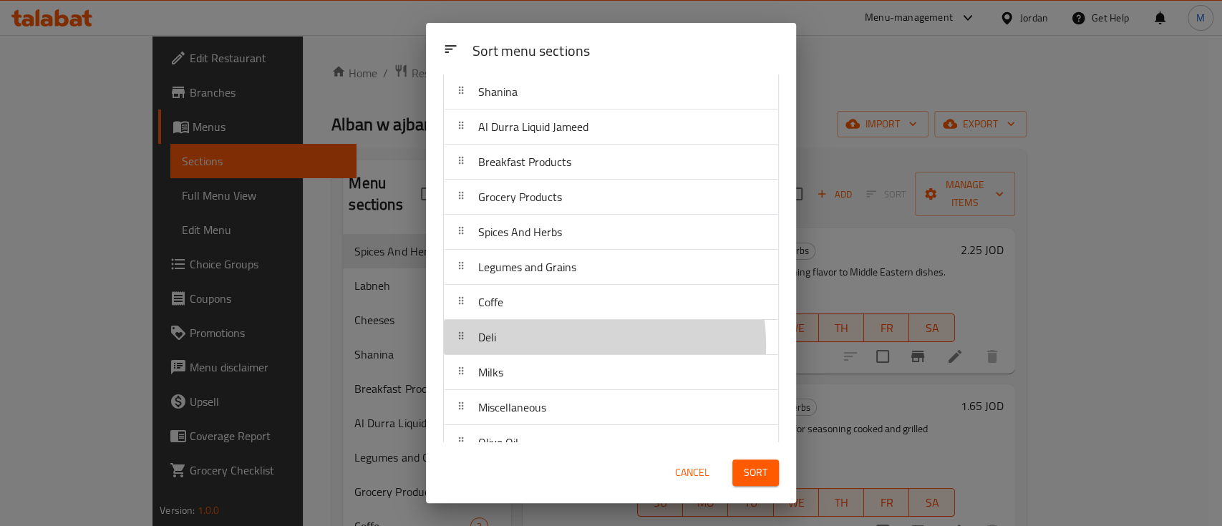 The height and width of the screenshot is (526, 1222). What do you see at coordinates (498, 442) in the screenshot?
I see `span: Olive Oil` at bounding box center [498, 442].